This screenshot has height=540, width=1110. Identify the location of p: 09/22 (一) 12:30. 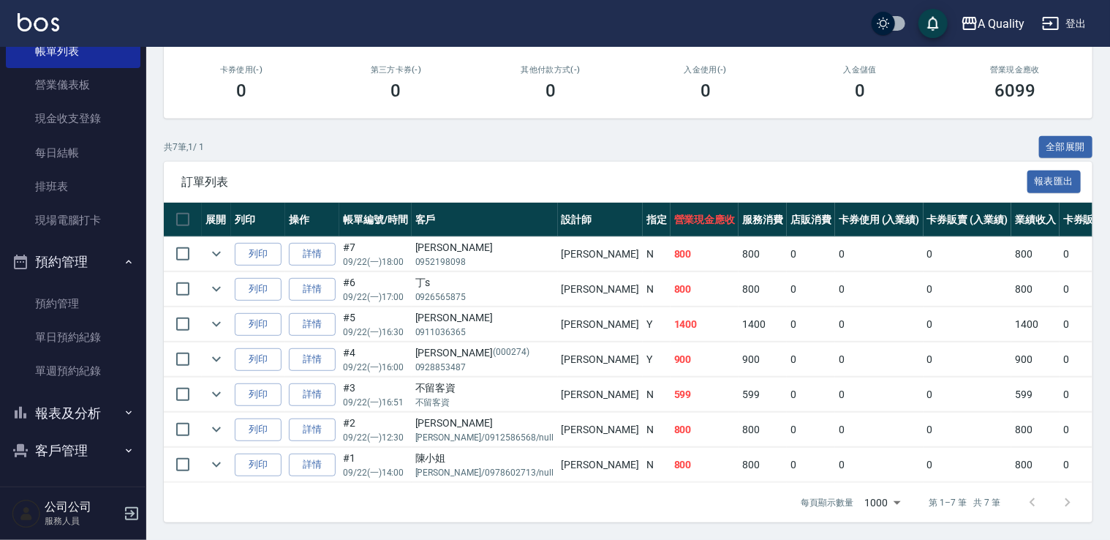
(375, 437).